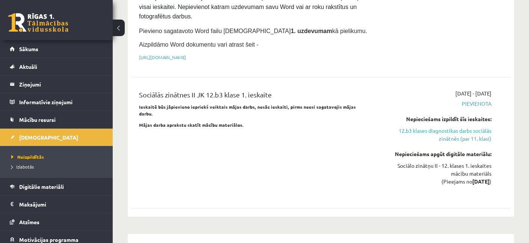 The width and height of the screenshot is (529, 243). What do you see at coordinates (28, 66) in the screenshot?
I see `span: Aktuāli` at bounding box center [28, 66].